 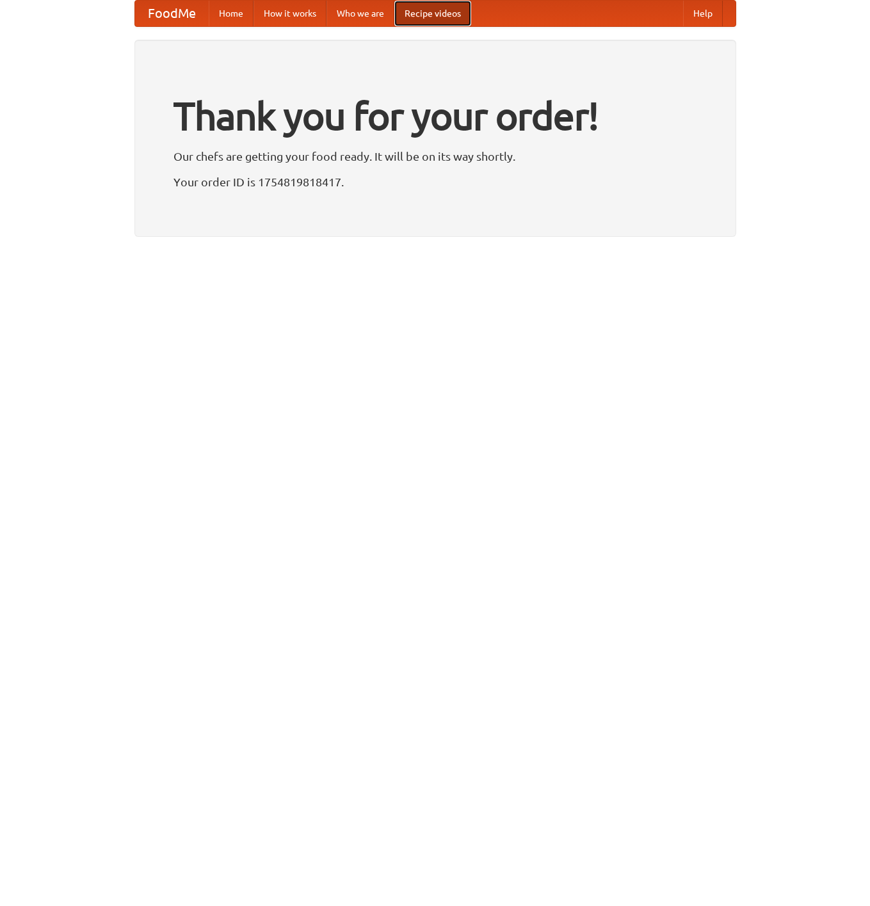 I want to click on a: How it works, so click(x=290, y=13).